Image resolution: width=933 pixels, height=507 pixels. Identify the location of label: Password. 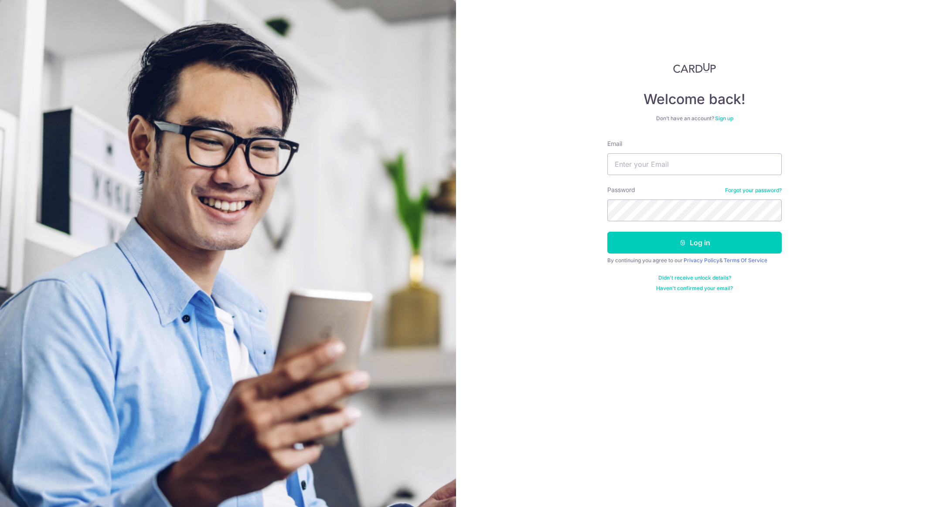
(621, 190).